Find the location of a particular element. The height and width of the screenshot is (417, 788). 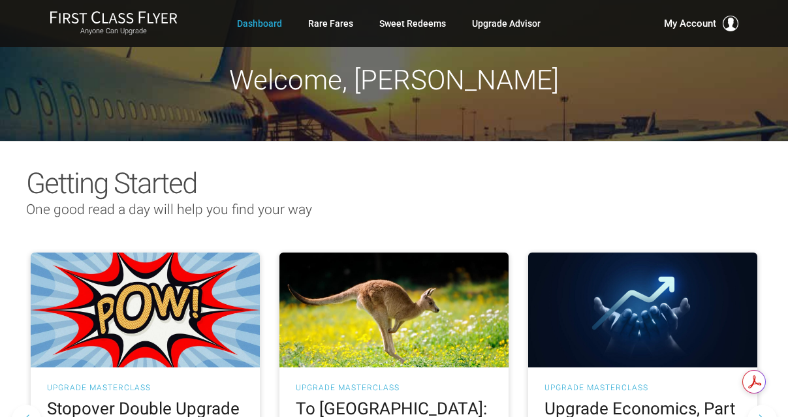

span: My Account is located at coordinates (690, 24).